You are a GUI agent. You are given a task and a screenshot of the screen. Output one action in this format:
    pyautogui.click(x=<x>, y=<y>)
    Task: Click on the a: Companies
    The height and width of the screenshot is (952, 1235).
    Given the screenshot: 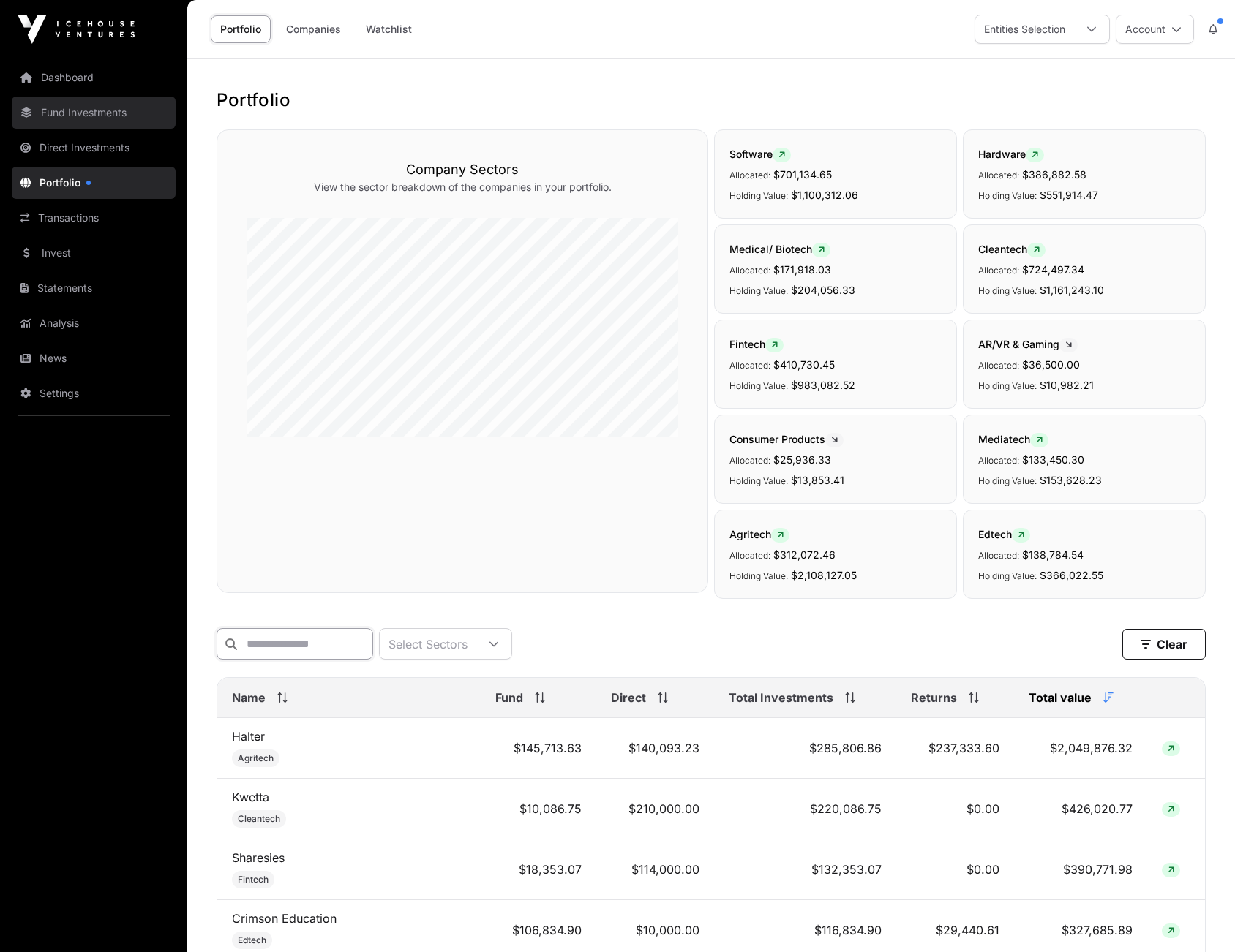 What is the action you would take?
    pyautogui.click(x=313, y=29)
    